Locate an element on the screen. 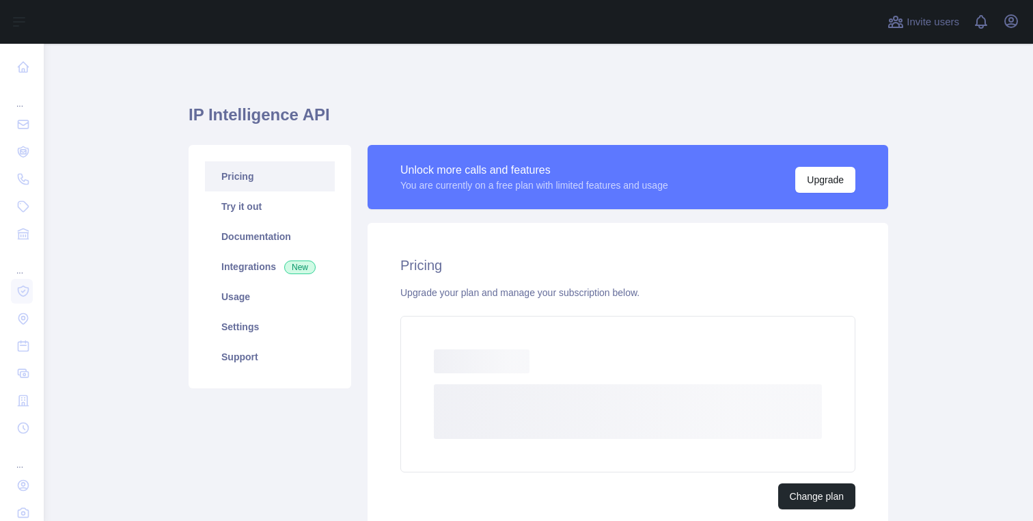 Image resolution: width=1033 pixels, height=521 pixels. div: Unlock more calls and features is located at coordinates (534, 170).